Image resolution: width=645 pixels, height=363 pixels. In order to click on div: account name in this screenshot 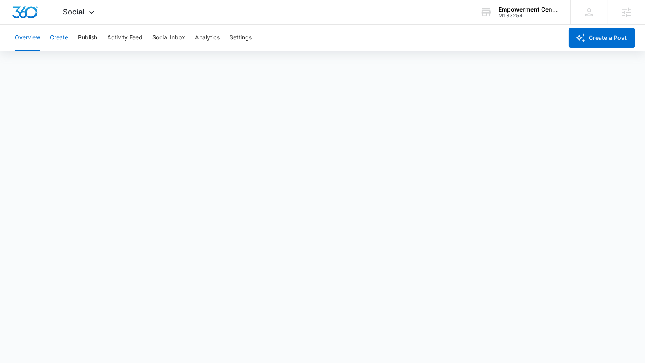, I will do `click(529, 9)`.